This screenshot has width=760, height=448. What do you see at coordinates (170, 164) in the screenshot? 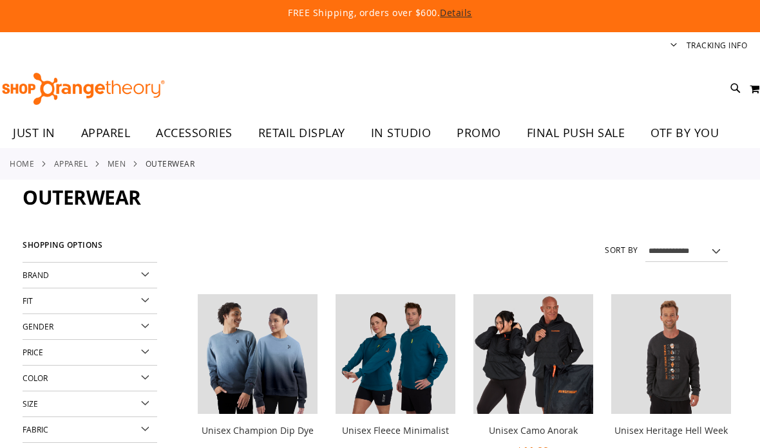
I see `strong: Outerwear` at bounding box center [170, 164].